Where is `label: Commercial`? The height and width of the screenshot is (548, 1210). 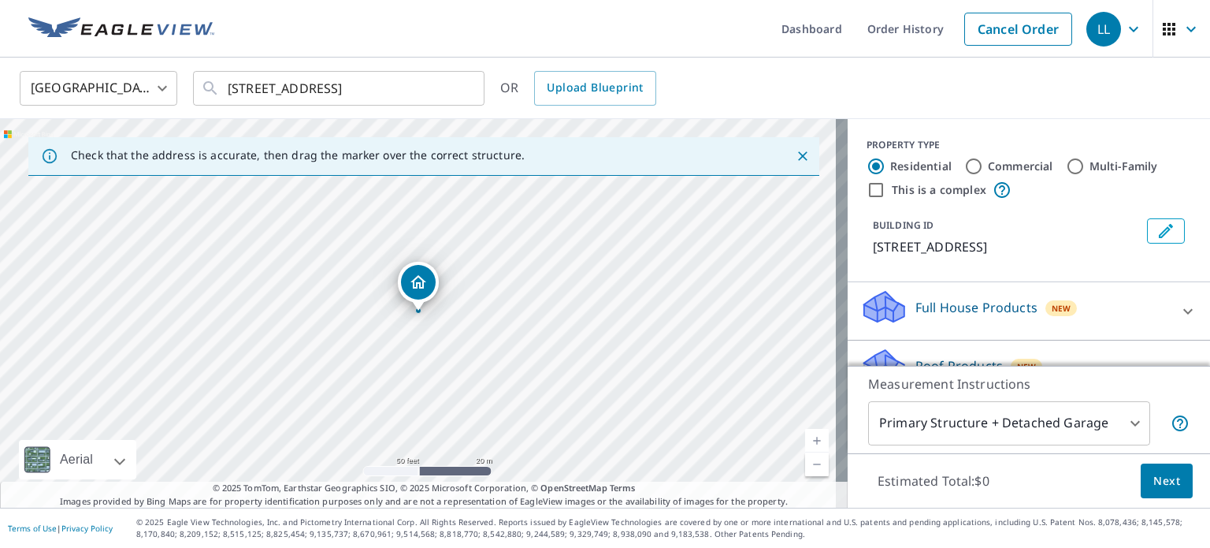
label: Commercial is located at coordinates (1020, 166).